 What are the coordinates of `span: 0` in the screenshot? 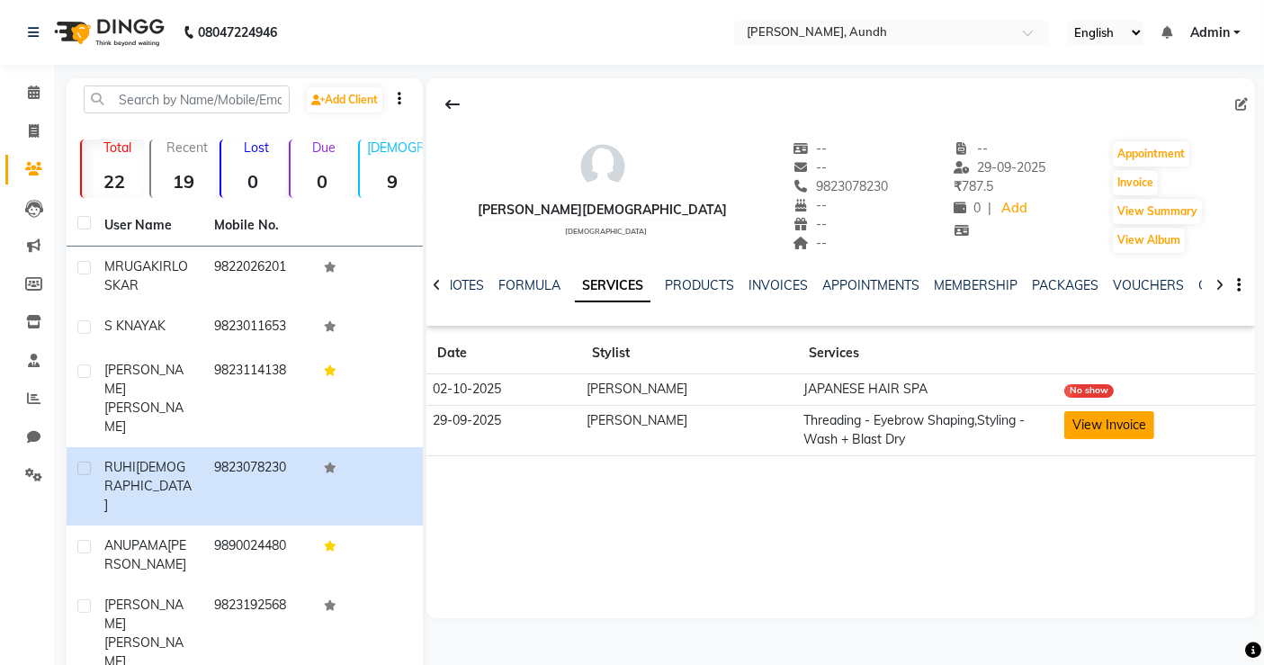 It's located at (967, 208).